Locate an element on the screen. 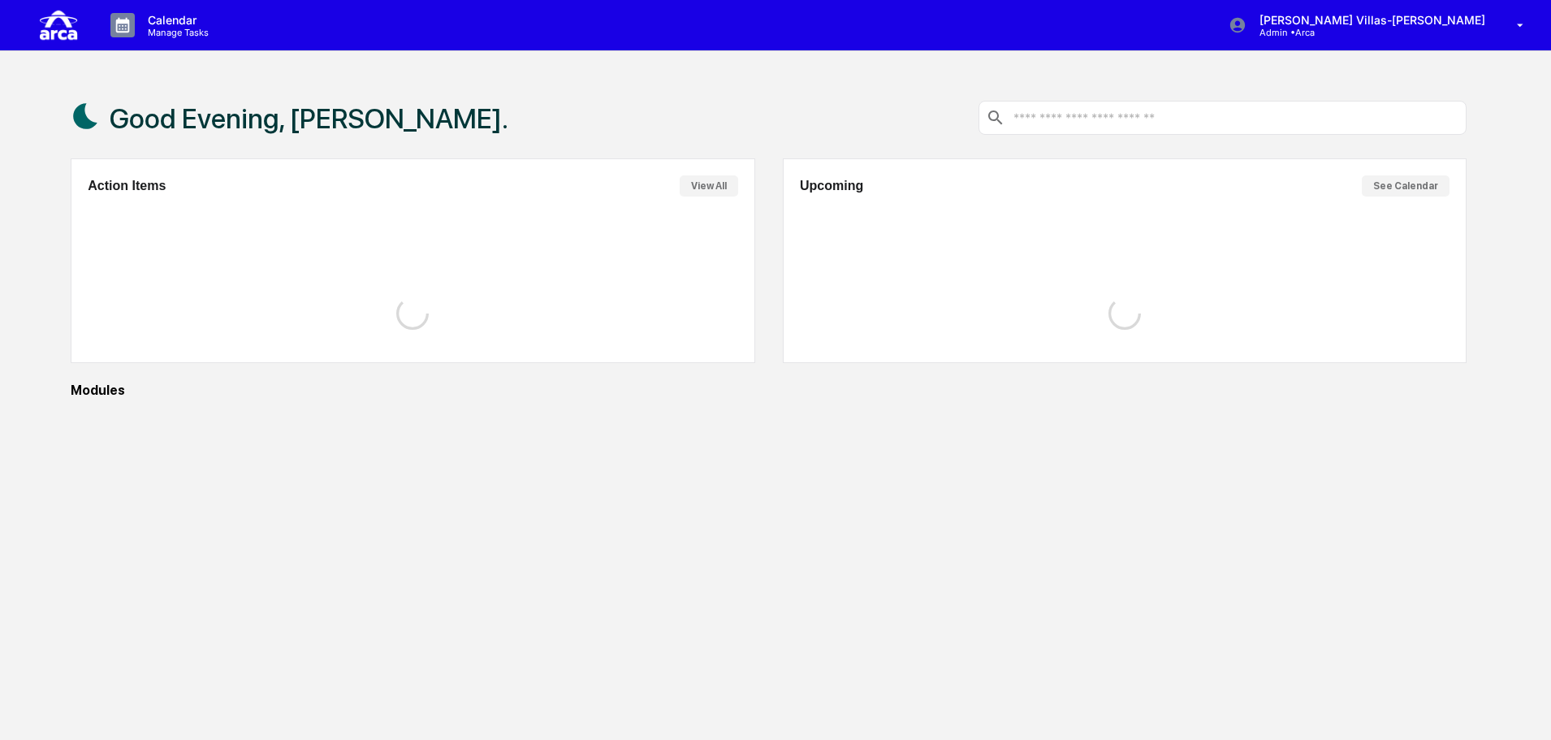  button: See Calendar is located at coordinates (1406, 186).